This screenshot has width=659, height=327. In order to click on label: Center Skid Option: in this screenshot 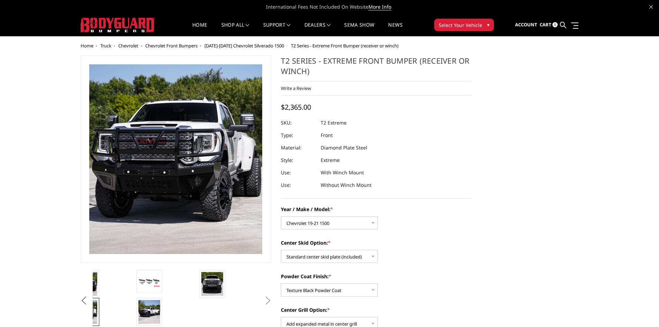, I will do `click(376, 242)`.